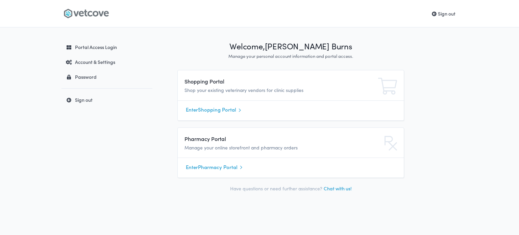 This screenshot has width=519, height=235. I want to click on p: Shop your existing veterinary vendors for clinic supplies, so click(255, 90).